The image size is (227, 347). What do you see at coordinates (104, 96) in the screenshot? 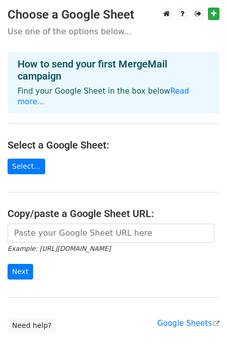
I see `a: Read more...` at bounding box center [104, 96].